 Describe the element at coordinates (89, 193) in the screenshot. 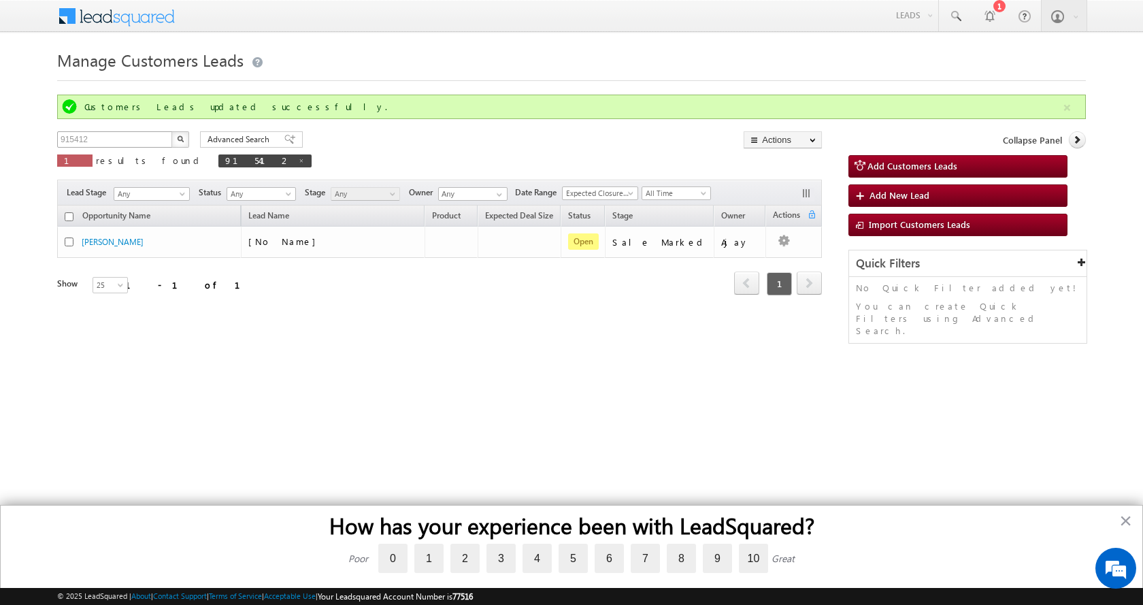

I see `span: Lead Stage` at that location.